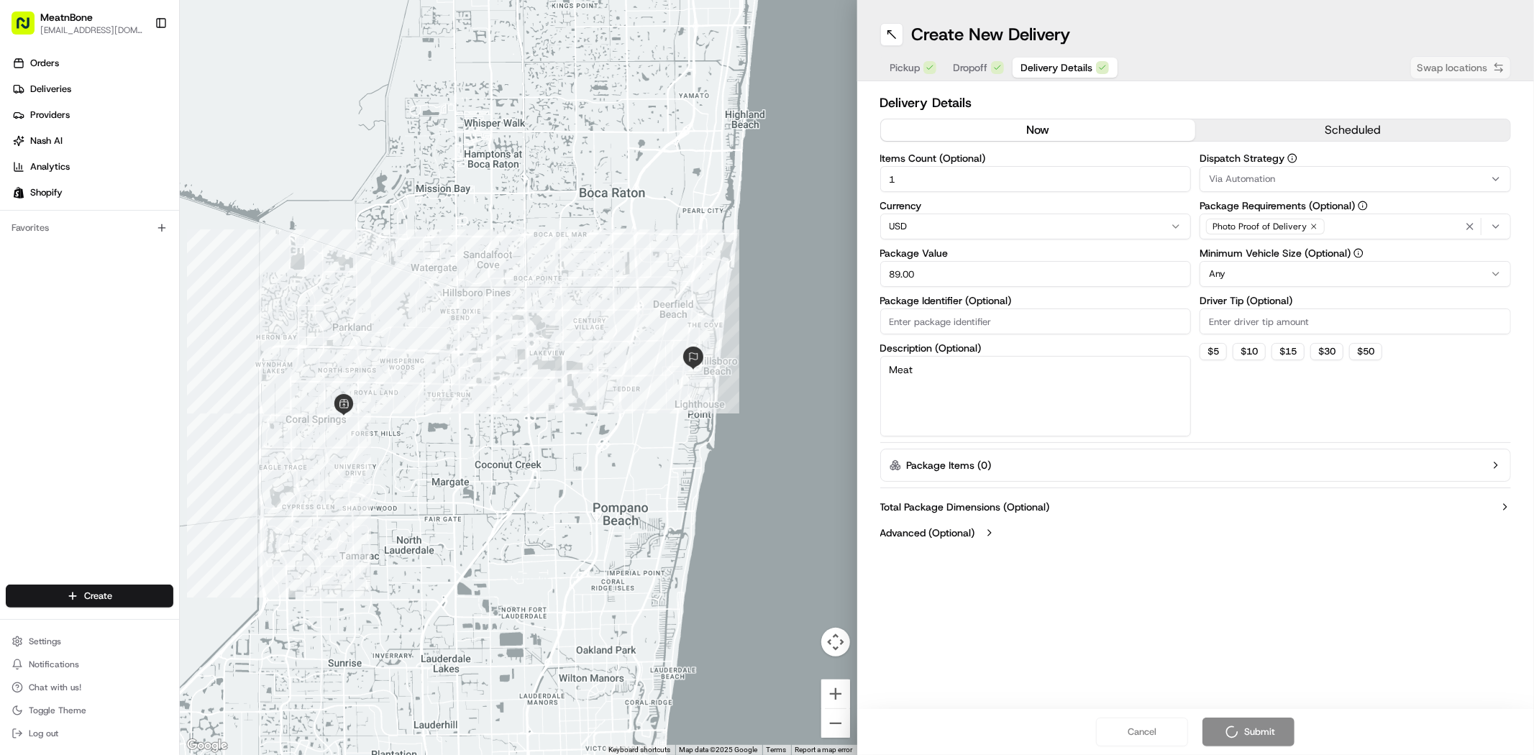 The width and height of the screenshot is (1534, 755). I want to click on span: Nash AI, so click(46, 141).